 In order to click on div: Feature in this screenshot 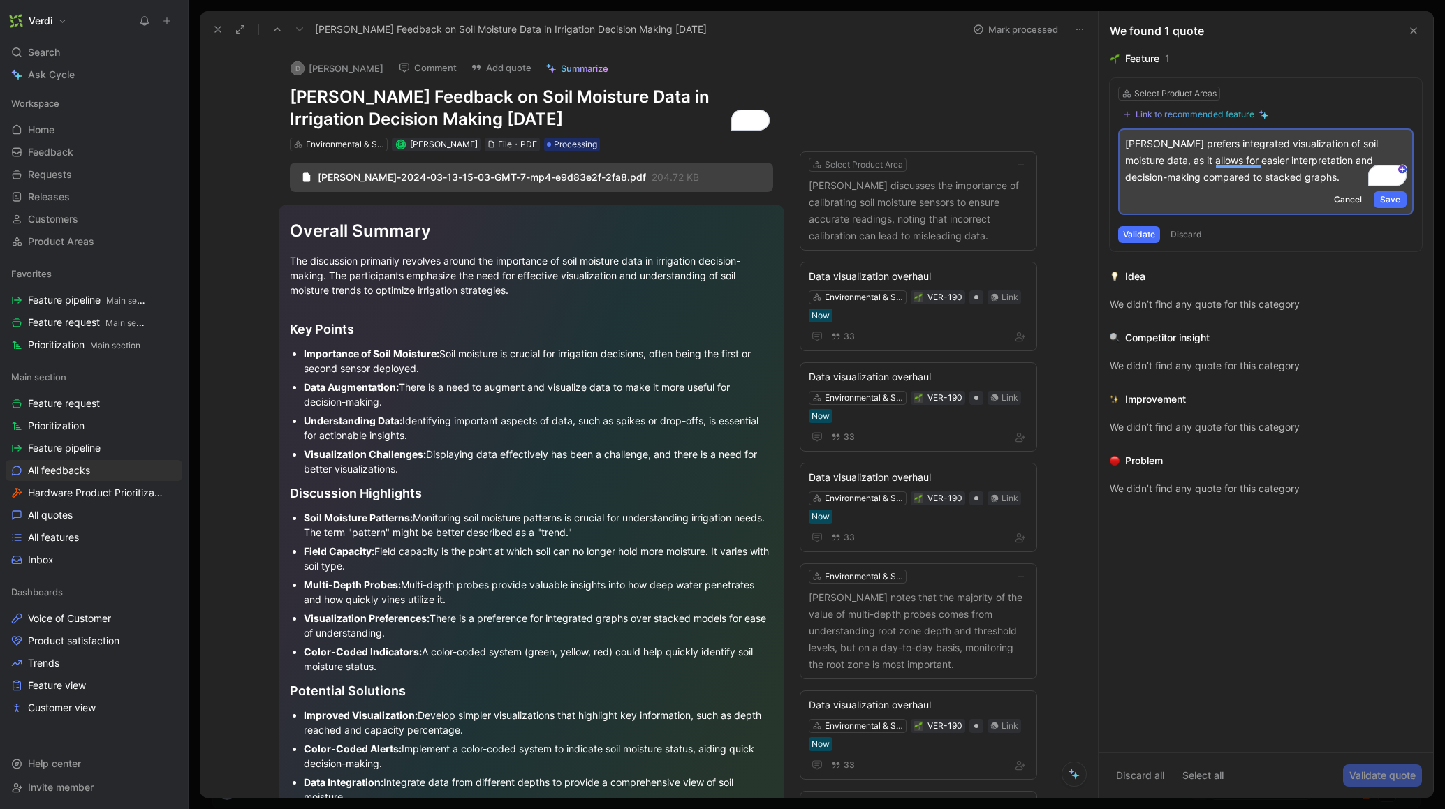, I will do `click(1142, 59)`.